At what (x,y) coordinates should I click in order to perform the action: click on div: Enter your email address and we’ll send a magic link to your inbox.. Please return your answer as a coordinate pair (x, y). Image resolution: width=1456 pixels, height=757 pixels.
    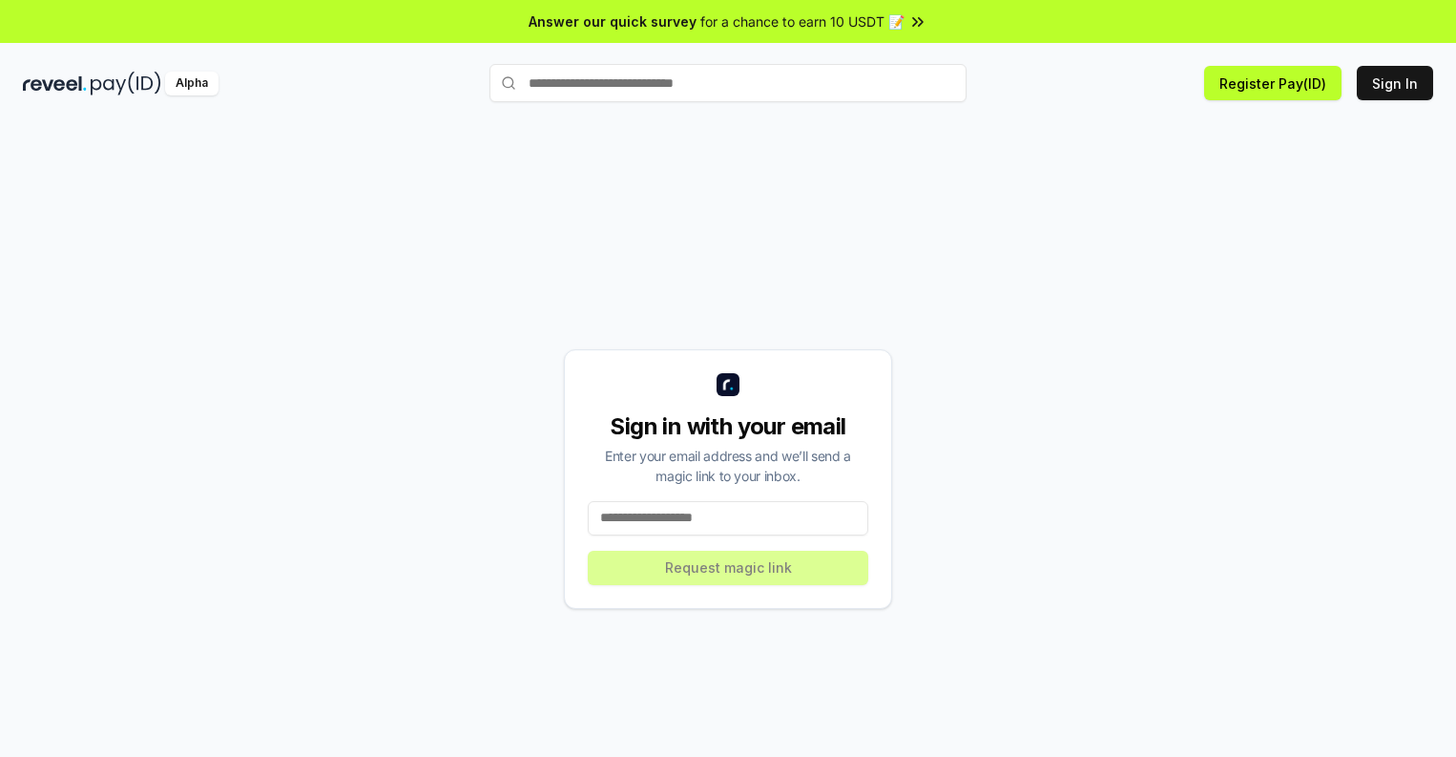
    Looking at the image, I should click on (728, 466).